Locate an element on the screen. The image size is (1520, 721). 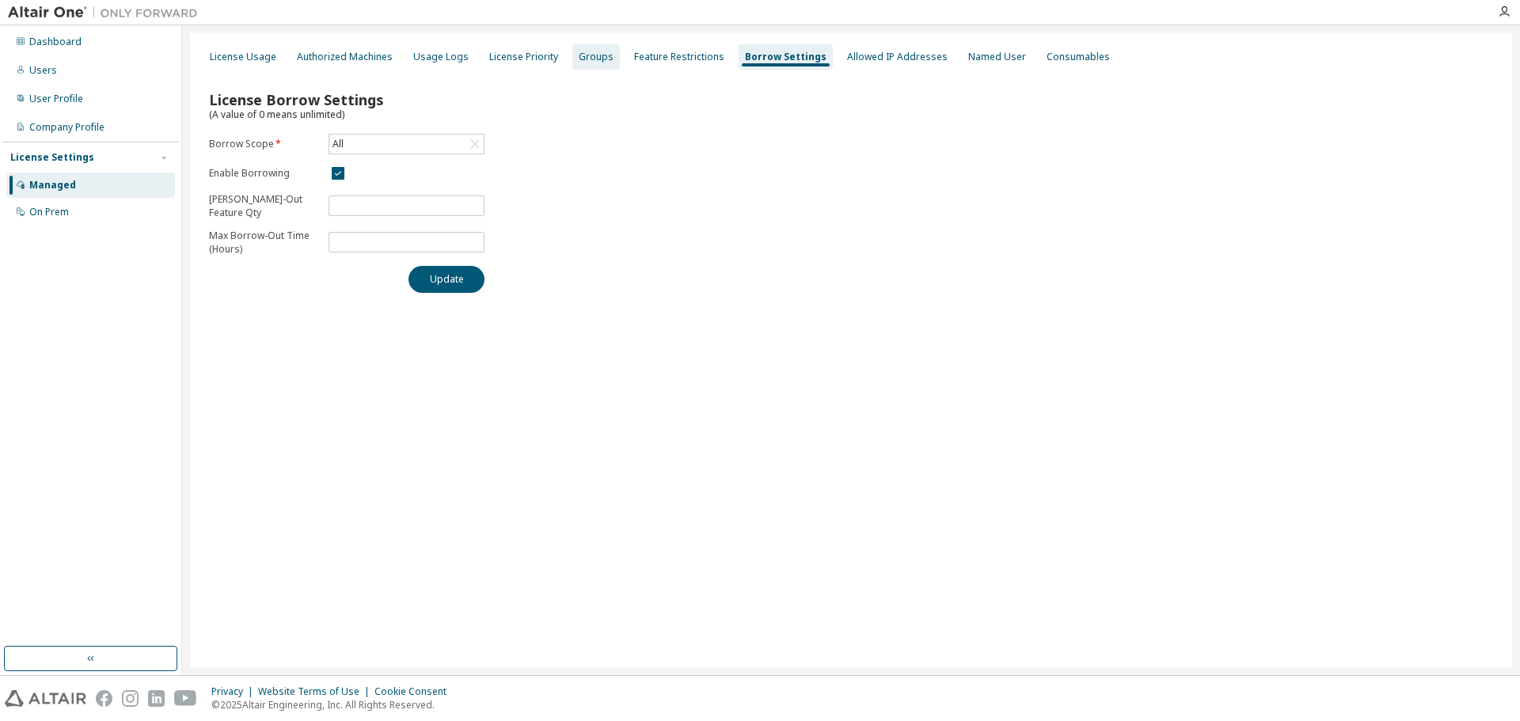
div: Consumables is located at coordinates (1078, 57).